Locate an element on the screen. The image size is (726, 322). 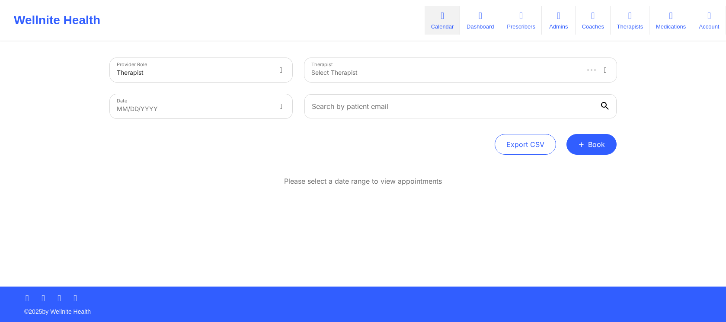
a: Coaches is located at coordinates (593, 20).